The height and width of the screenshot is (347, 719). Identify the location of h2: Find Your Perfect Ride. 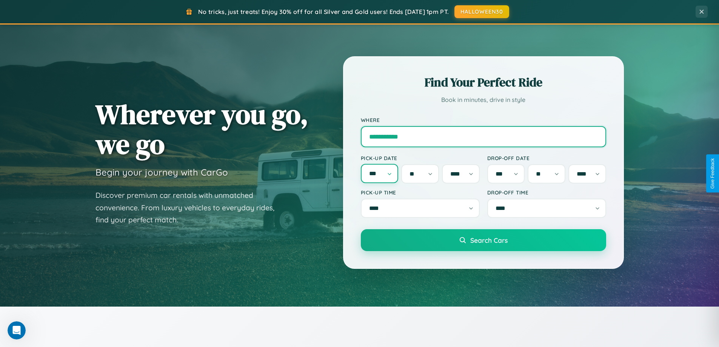
(484, 82).